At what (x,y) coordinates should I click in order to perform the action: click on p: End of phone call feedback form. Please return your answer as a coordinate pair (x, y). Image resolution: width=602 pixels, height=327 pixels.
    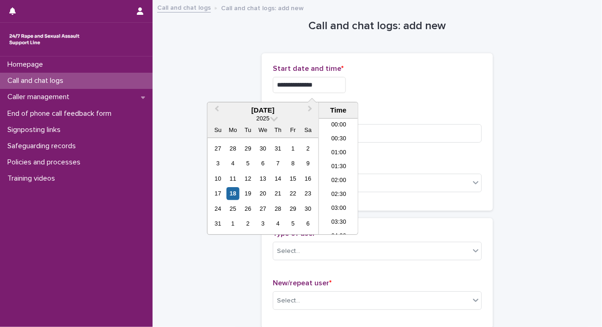
    Looking at the image, I should click on (61, 113).